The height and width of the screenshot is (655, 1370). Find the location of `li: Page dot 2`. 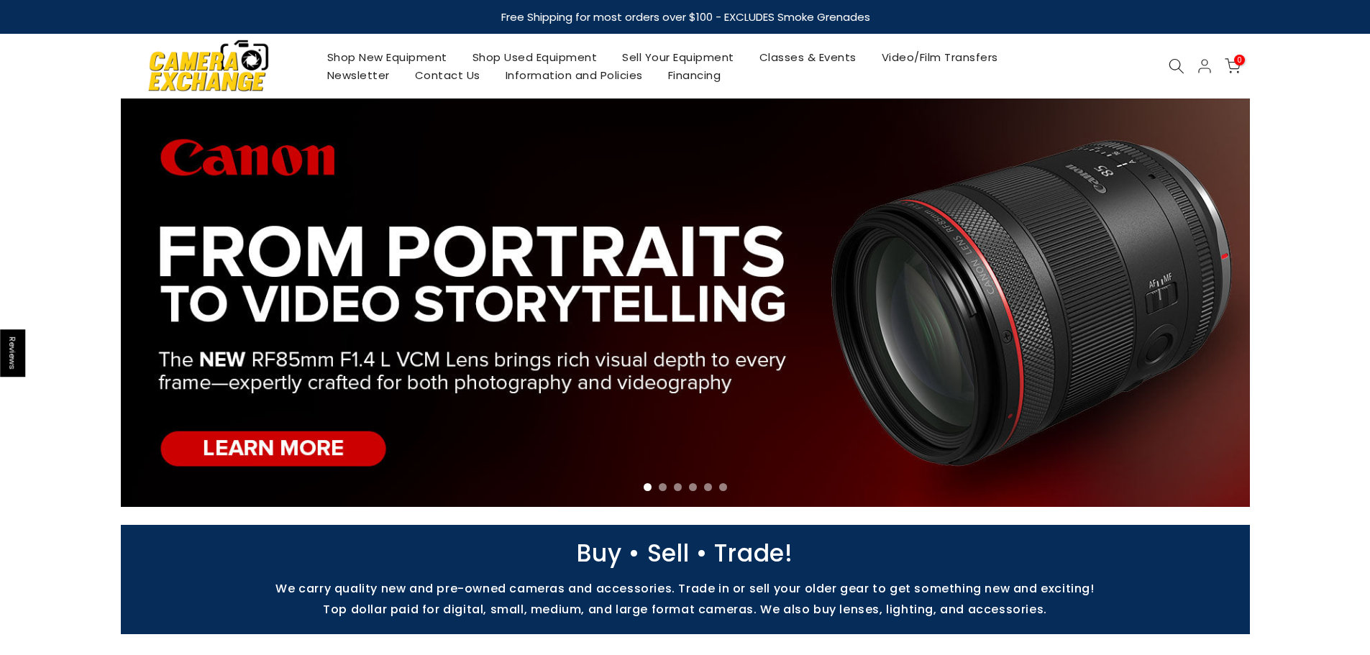

li: Page dot 2 is located at coordinates (662, 487).